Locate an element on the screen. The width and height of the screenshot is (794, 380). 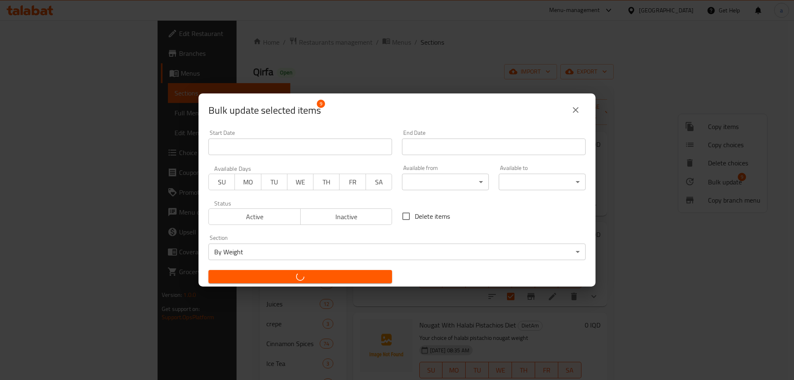
span: TH is located at coordinates (326, 182).